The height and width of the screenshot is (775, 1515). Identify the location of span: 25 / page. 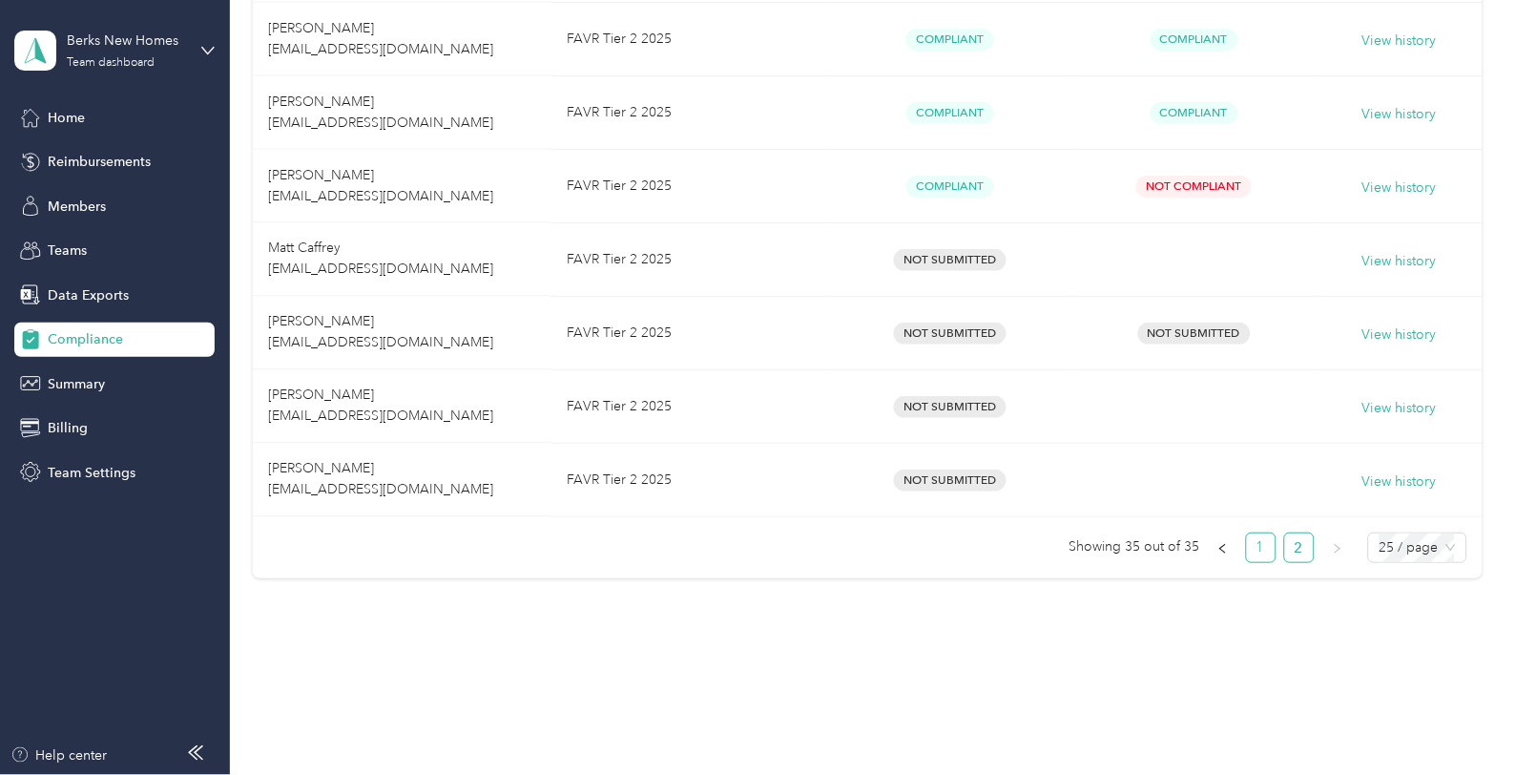
(1418, 548).